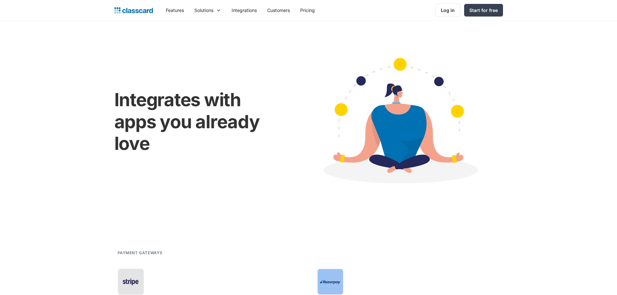 This screenshot has height=295, width=617. I want to click on div: Start for free, so click(483, 10).